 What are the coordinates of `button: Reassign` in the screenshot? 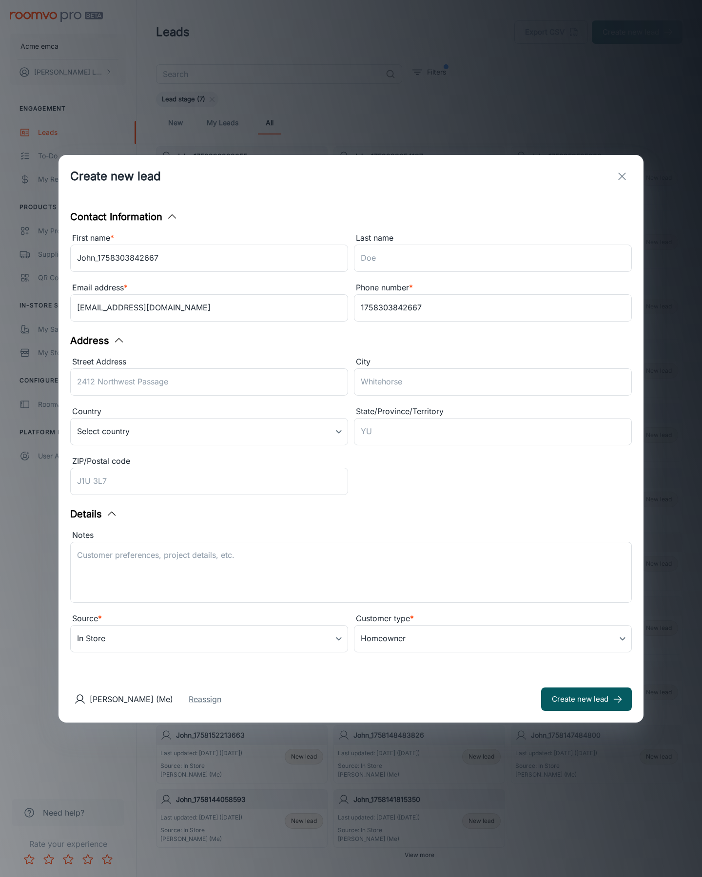 It's located at (205, 699).